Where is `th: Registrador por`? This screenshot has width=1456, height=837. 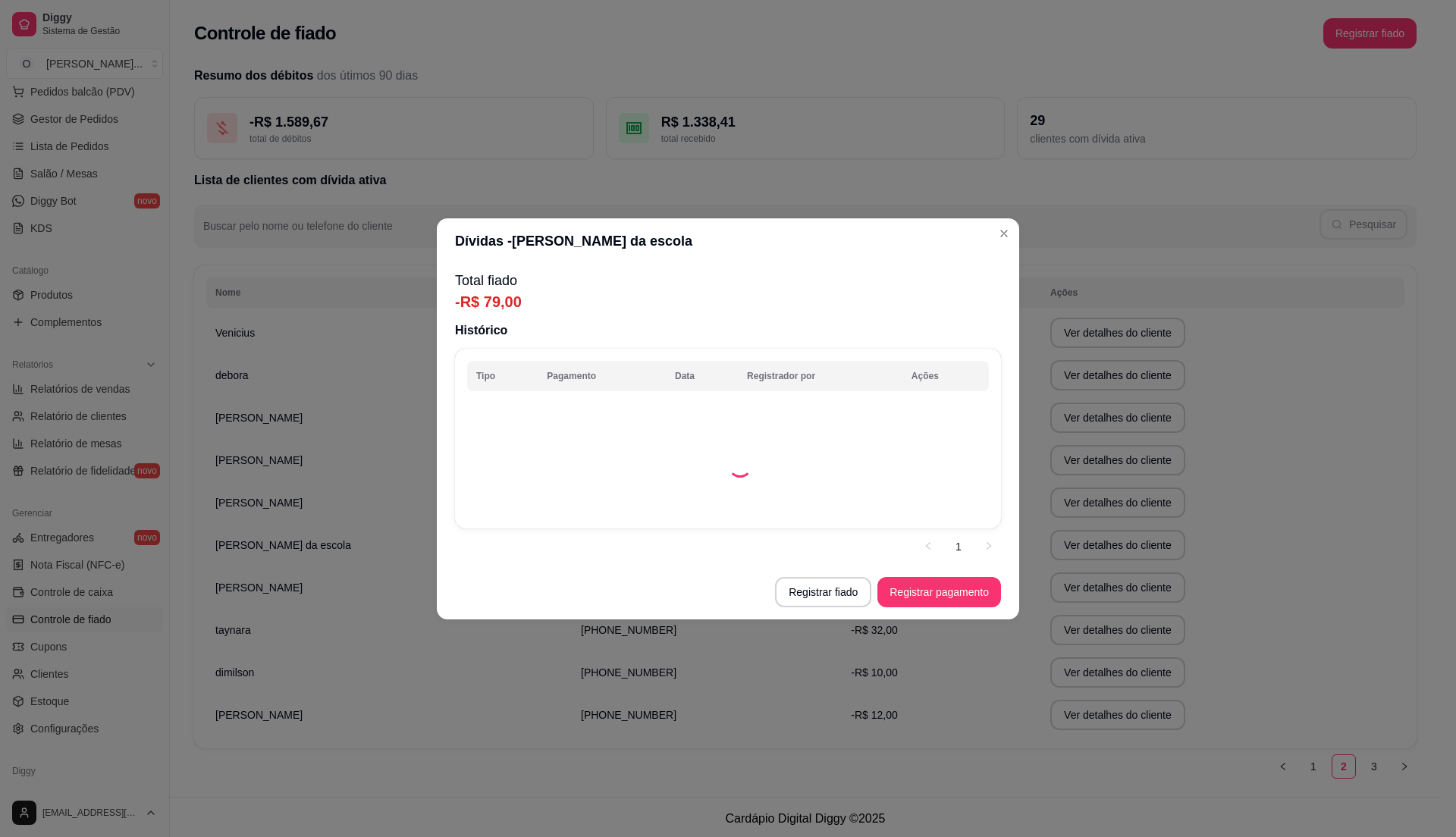
th: Registrador por is located at coordinates (820, 376).